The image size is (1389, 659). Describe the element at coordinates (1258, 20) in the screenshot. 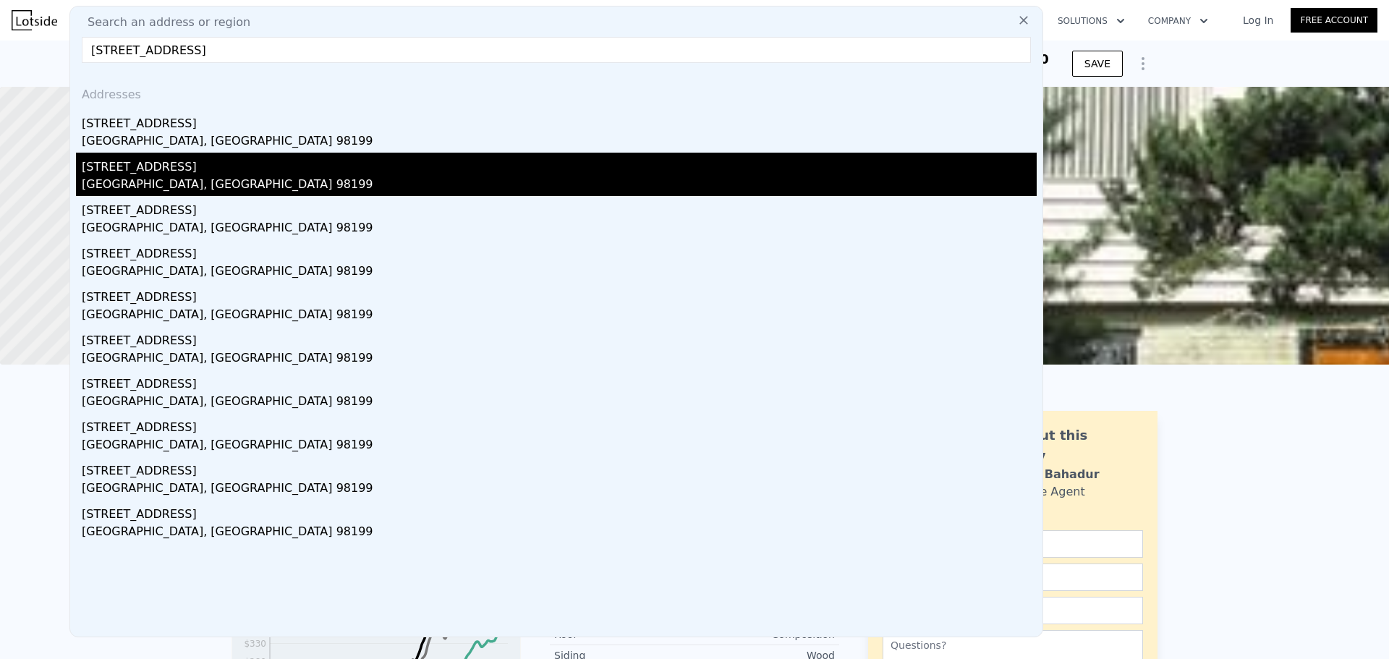

I see `a: Log In` at that location.